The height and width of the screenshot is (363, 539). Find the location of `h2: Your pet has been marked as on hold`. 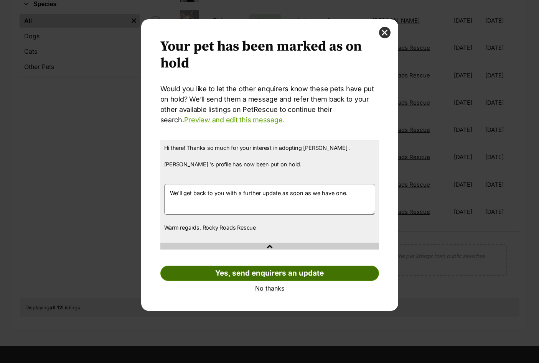

h2: Your pet has been marked as on hold is located at coordinates (270, 55).